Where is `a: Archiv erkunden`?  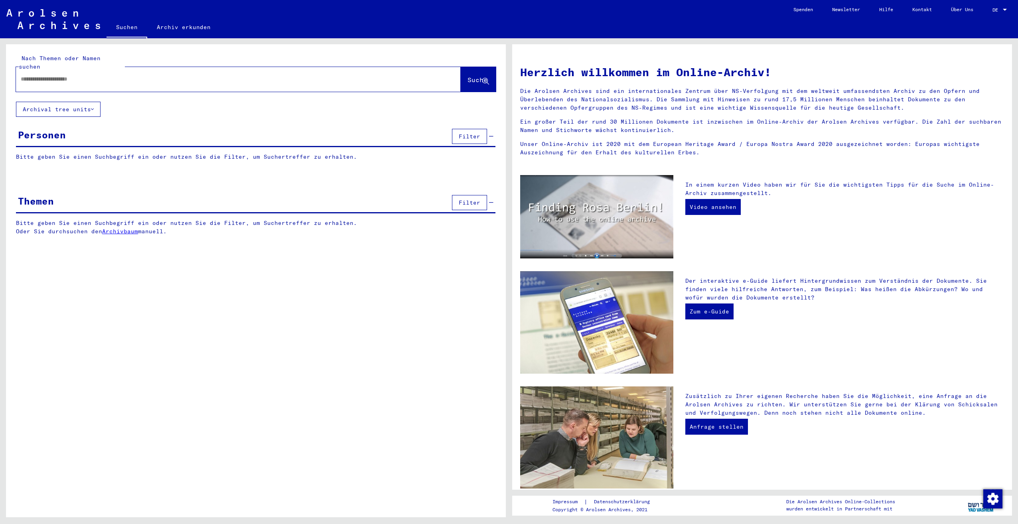 a: Archiv erkunden is located at coordinates (183, 27).